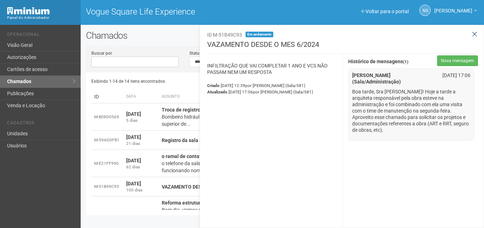 The width and height of the screenshot is (484, 228). Describe the element at coordinates (107, 140) in the screenshot. I see `td: M-59AD0FB1` at that location.